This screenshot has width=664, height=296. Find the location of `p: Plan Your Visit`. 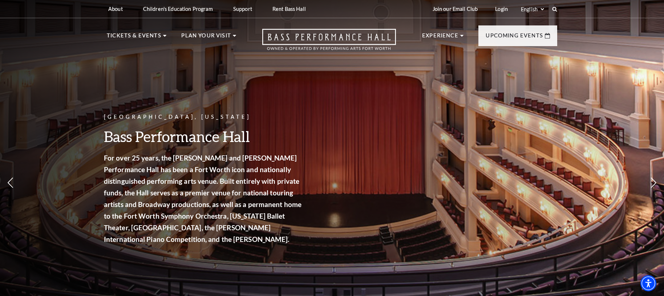

p: Plan Your Visit is located at coordinates (206, 38).